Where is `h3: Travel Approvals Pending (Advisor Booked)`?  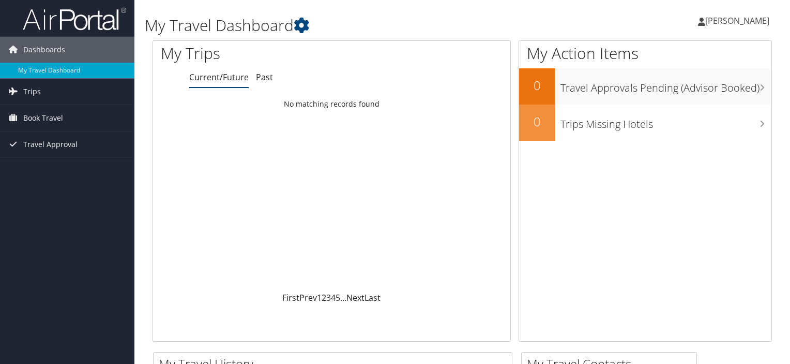 h3: Travel Approvals Pending (Advisor Booked) is located at coordinates (666, 85).